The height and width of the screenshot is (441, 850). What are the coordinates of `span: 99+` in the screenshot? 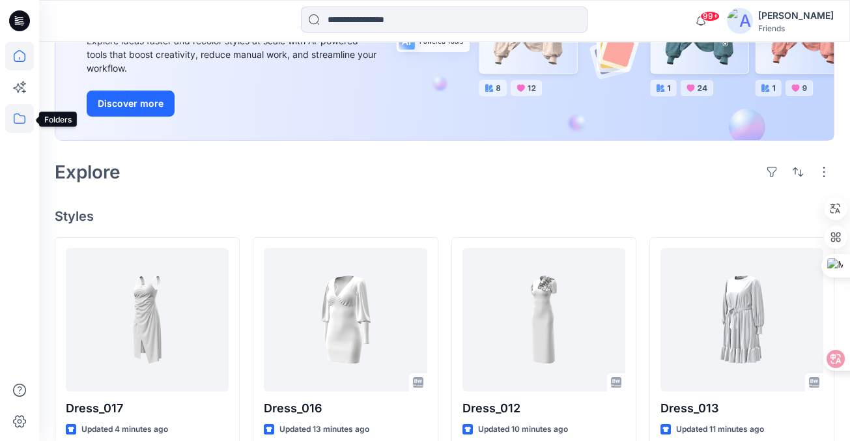 It's located at (710, 16).